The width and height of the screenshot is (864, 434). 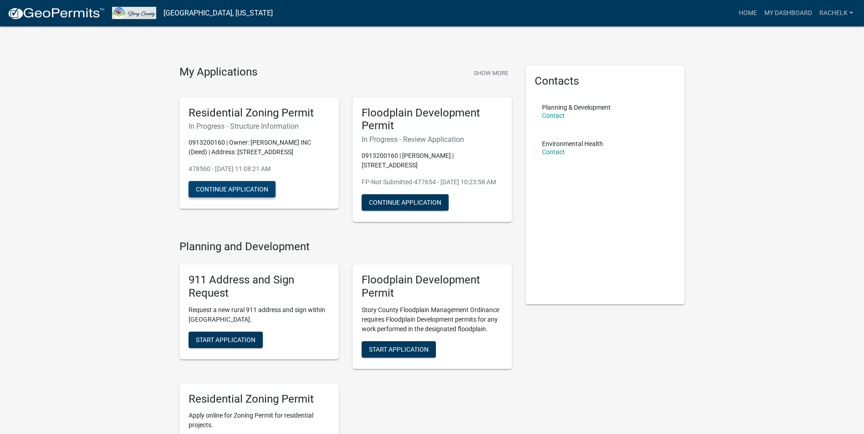 I want to click on p: Apply online for Zoning Permit for residential projects., so click(x=259, y=421).